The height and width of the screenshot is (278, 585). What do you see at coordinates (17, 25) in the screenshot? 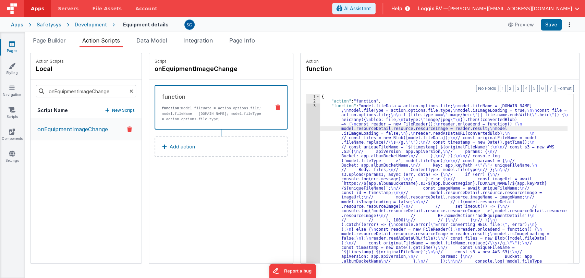
I see `div: Apps` at bounding box center [17, 25].